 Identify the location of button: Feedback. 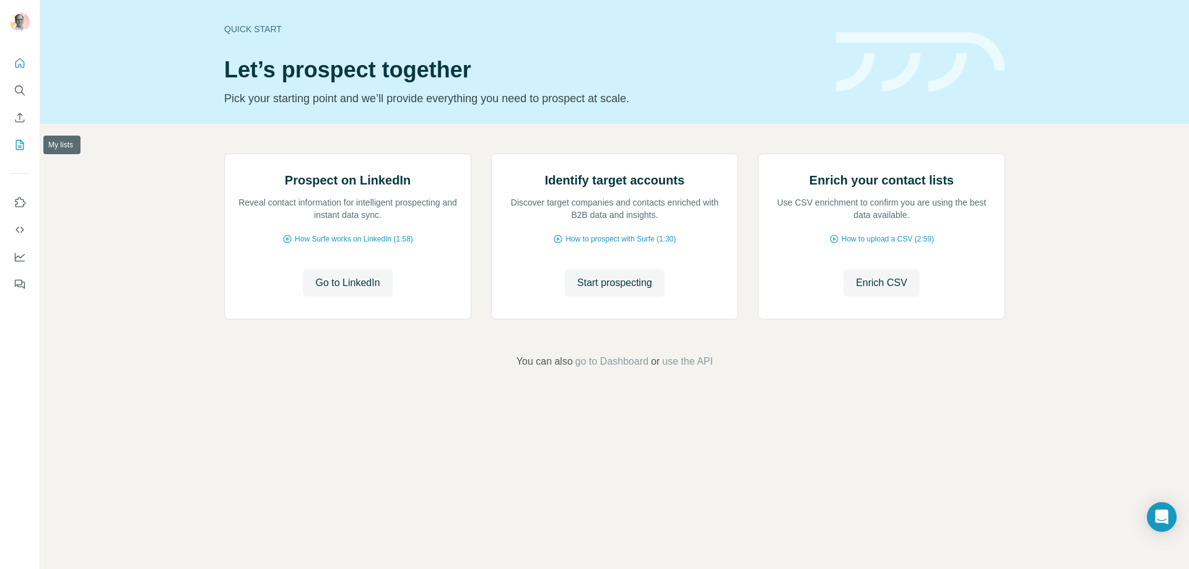
(20, 284).